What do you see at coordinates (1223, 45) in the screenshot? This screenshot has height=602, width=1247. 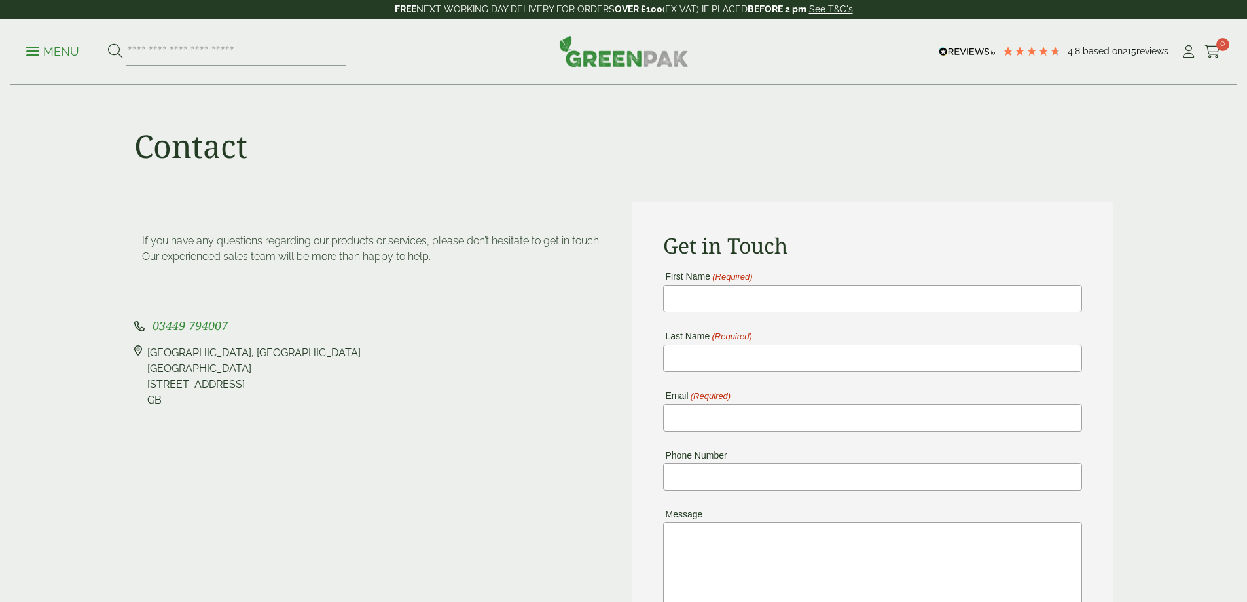 I see `span: 0` at bounding box center [1223, 45].